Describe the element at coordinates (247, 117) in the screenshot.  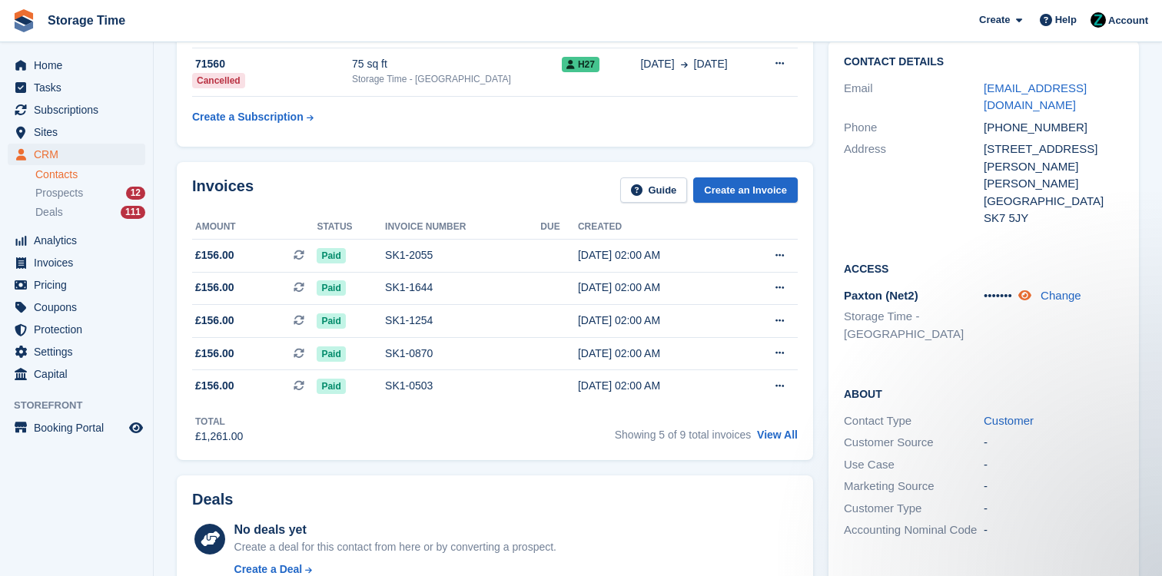
I see `div: Create a Subscription` at that location.